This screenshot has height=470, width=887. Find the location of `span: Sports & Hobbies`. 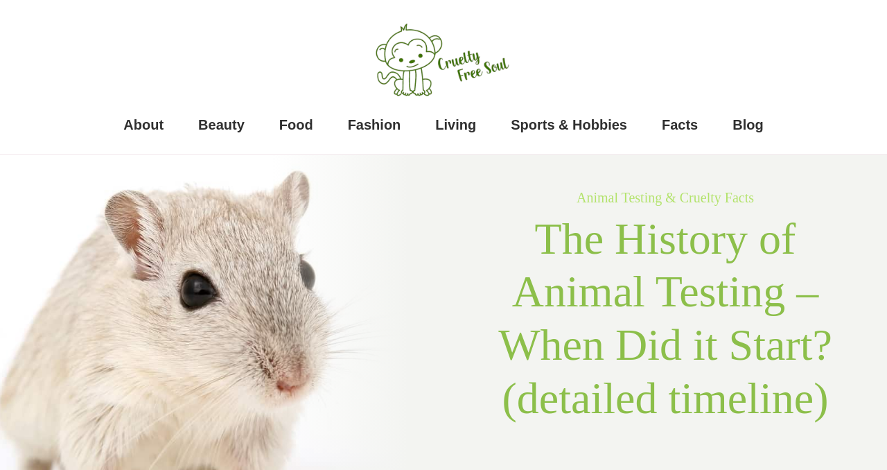

span: Sports & Hobbies is located at coordinates (569, 125).